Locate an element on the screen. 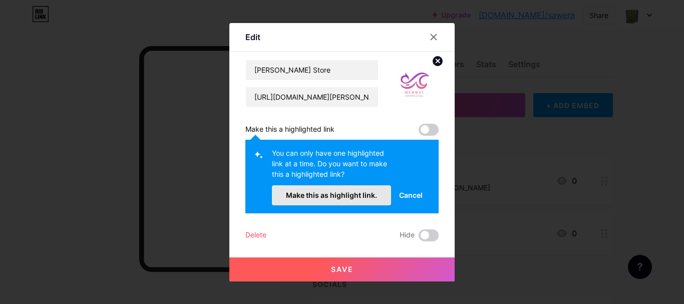 The image size is (684, 304). div: Delete is located at coordinates (256, 235).